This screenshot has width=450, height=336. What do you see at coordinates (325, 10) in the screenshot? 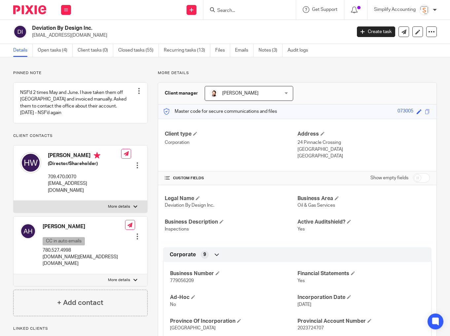
I see `span: Get Support` at bounding box center [325, 10].